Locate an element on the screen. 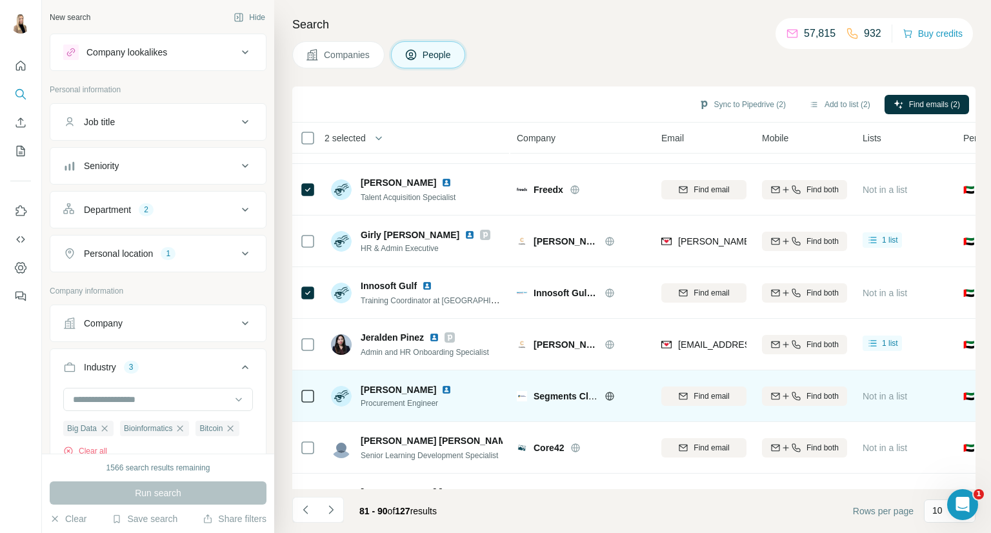 The height and width of the screenshot is (533, 991). h4: Search is located at coordinates (633, 25).